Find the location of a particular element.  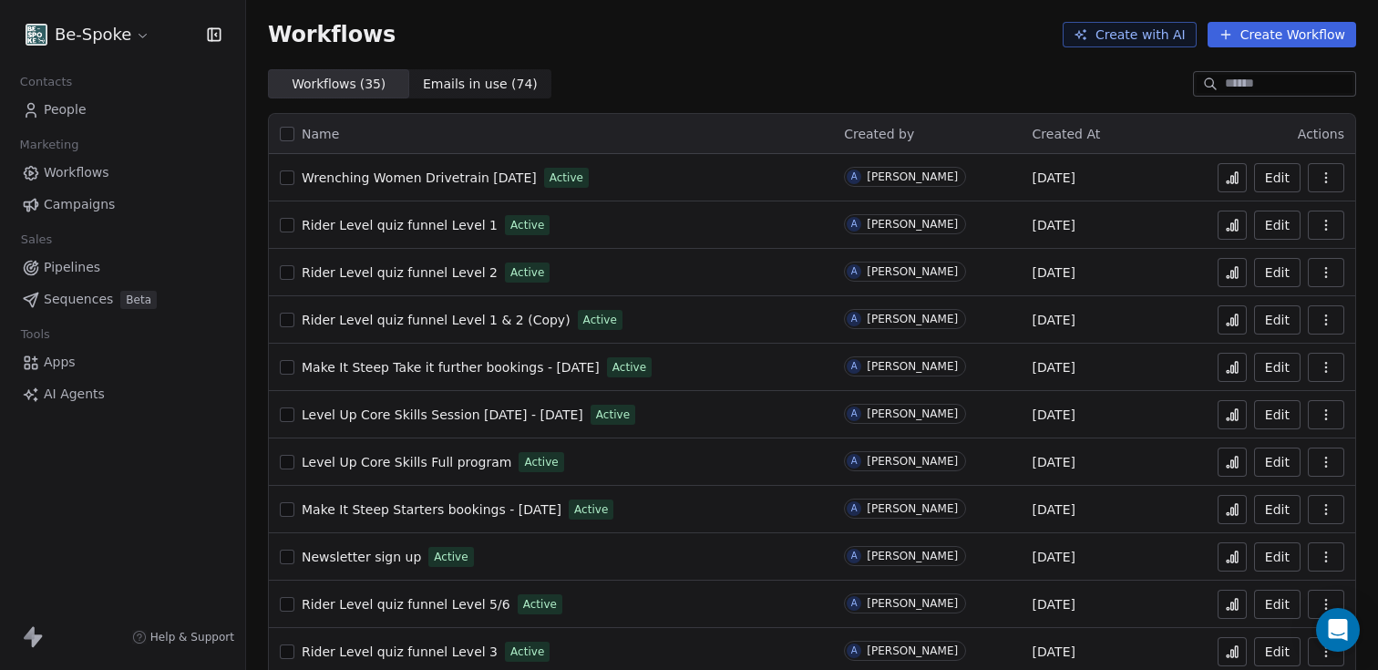

a: Help & Support is located at coordinates (183, 637).